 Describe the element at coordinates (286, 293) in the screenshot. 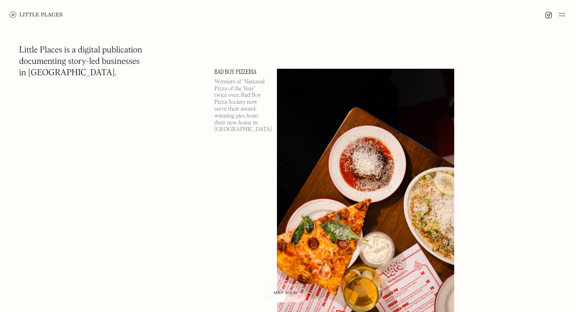

I see `span: Map view` at that location.